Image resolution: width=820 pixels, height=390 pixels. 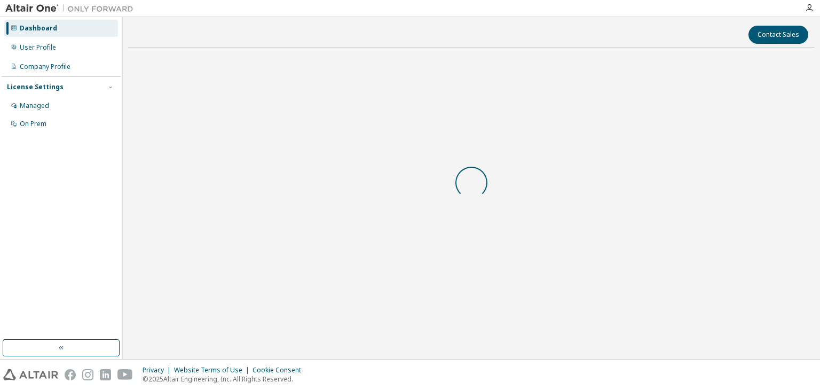 What do you see at coordinates (88, 374) in the screenshot?
I see `img: instagram.svg` at bounding box center [88, 374].